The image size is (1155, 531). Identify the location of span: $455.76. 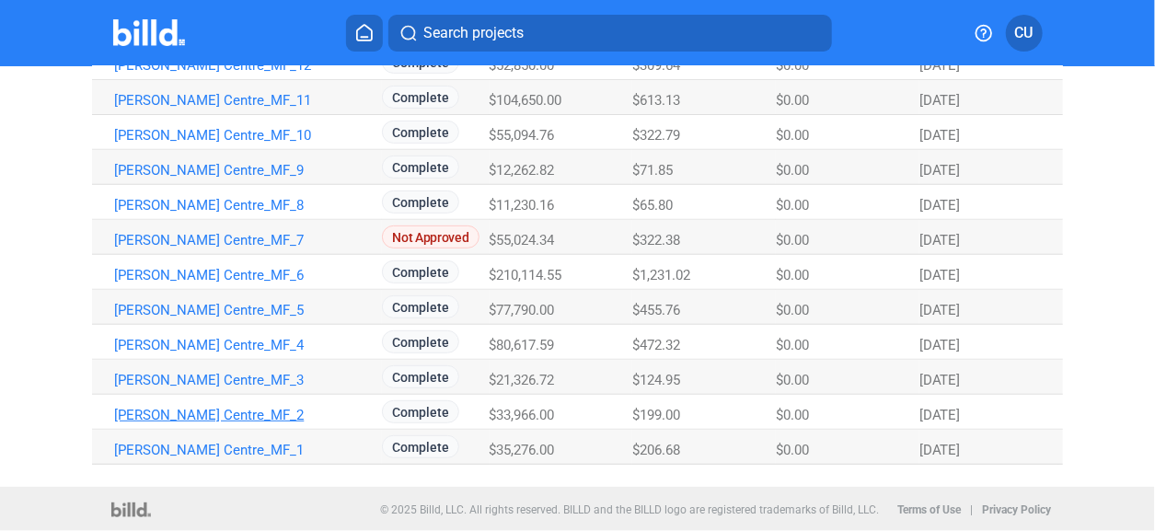
(656, 310).